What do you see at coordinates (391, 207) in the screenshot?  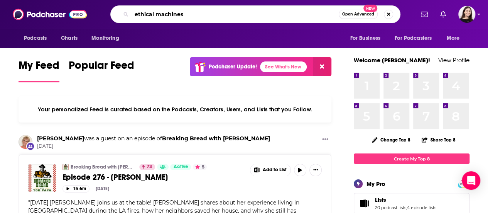 I see `a: 20 podcast lists` at bounding box center [391, 207].